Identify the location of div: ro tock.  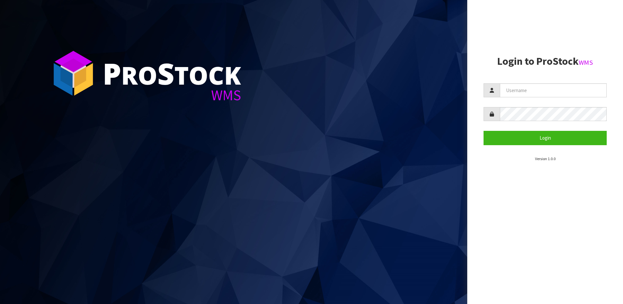
(172, 73).